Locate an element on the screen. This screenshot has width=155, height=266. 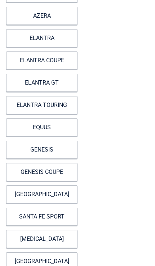
a: GENESIS COUPE is located at coordinates (42, 172).